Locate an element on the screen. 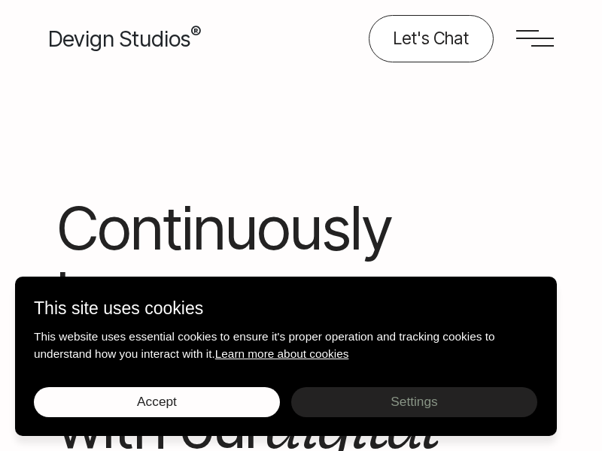 The height and width of the screenshot is (451, 602). span: Accept is located at coordinates (156, 402).